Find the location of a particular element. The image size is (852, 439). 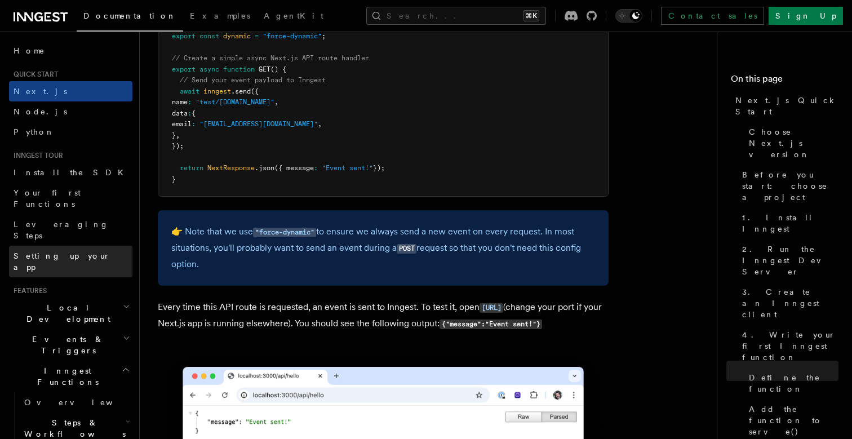

a: Sign Up is located at coordinates (806, 16).